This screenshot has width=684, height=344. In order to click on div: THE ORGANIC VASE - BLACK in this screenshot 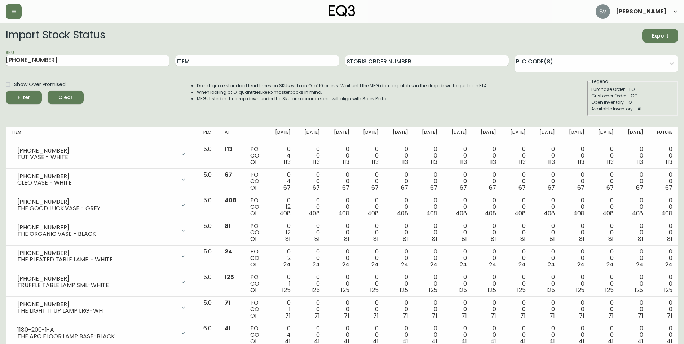, I will do `click(97, 234)`.